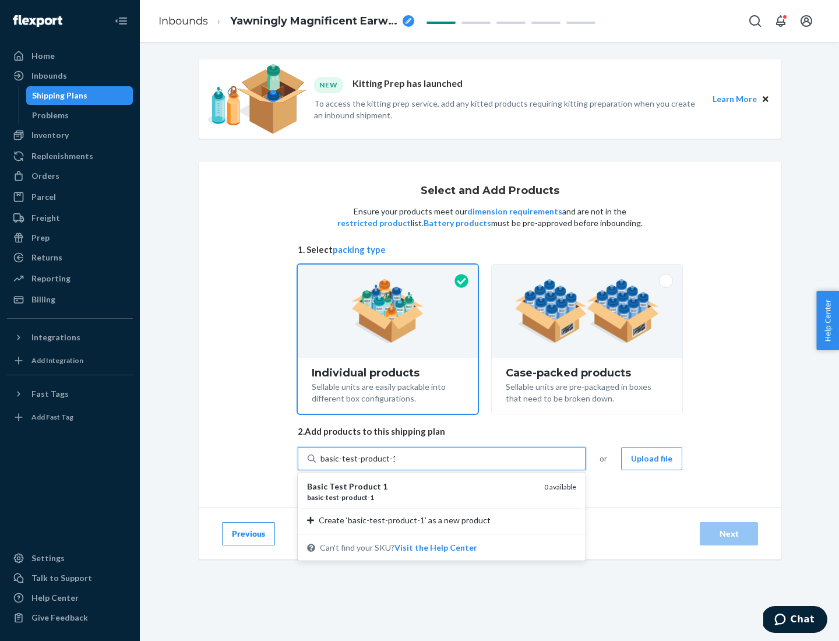 The image size is (839, 641). I want to click on button: Open notifications, so click(781, 21).